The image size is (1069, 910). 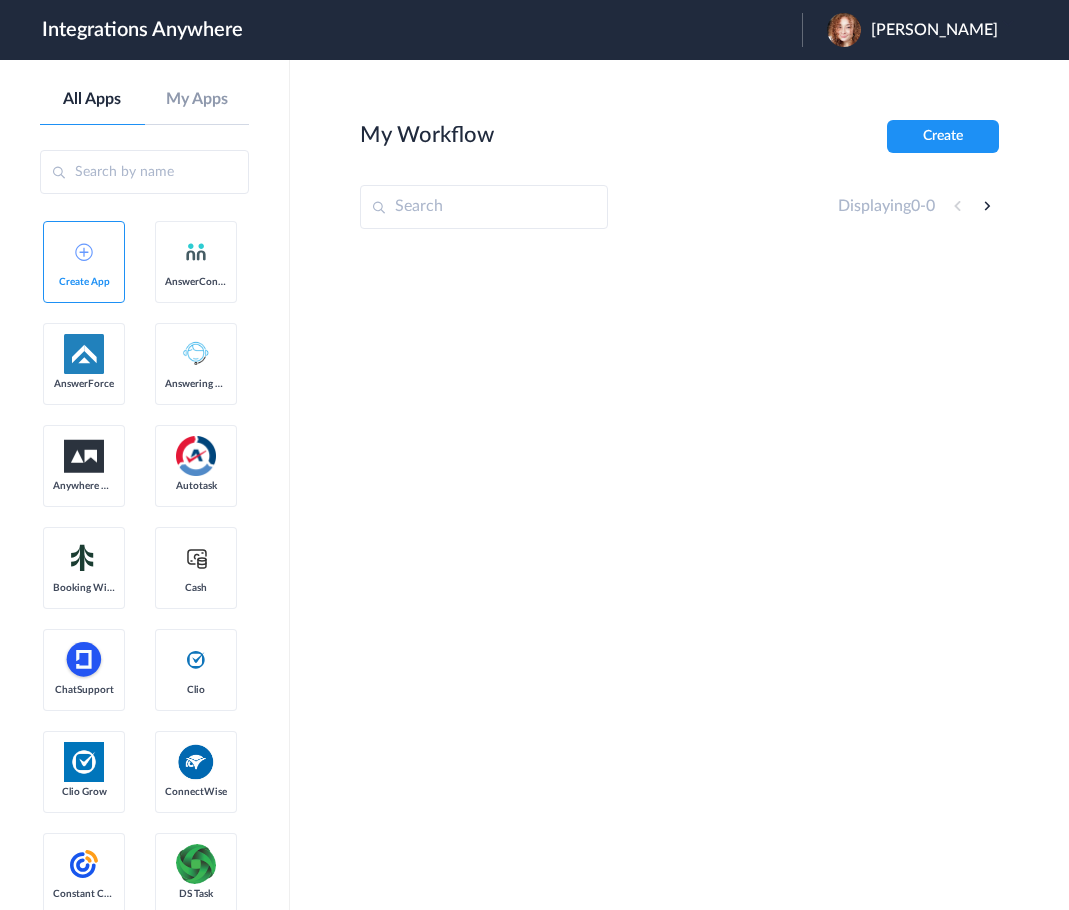 I want to click on a: All Apps, so click(x=92, y=99).